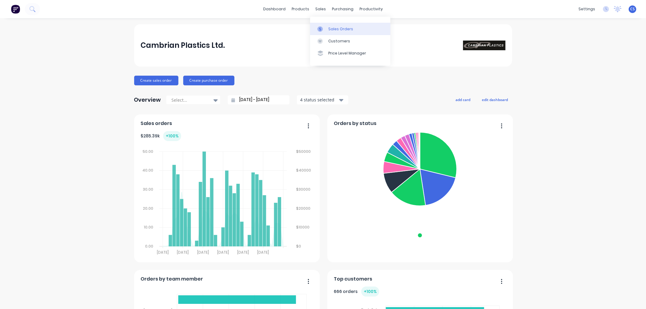 This screenshot has width=646, height=309. Describe the element at coordinates (149, 246) in the screenshot. I see `tspan: 0.00` at that location.